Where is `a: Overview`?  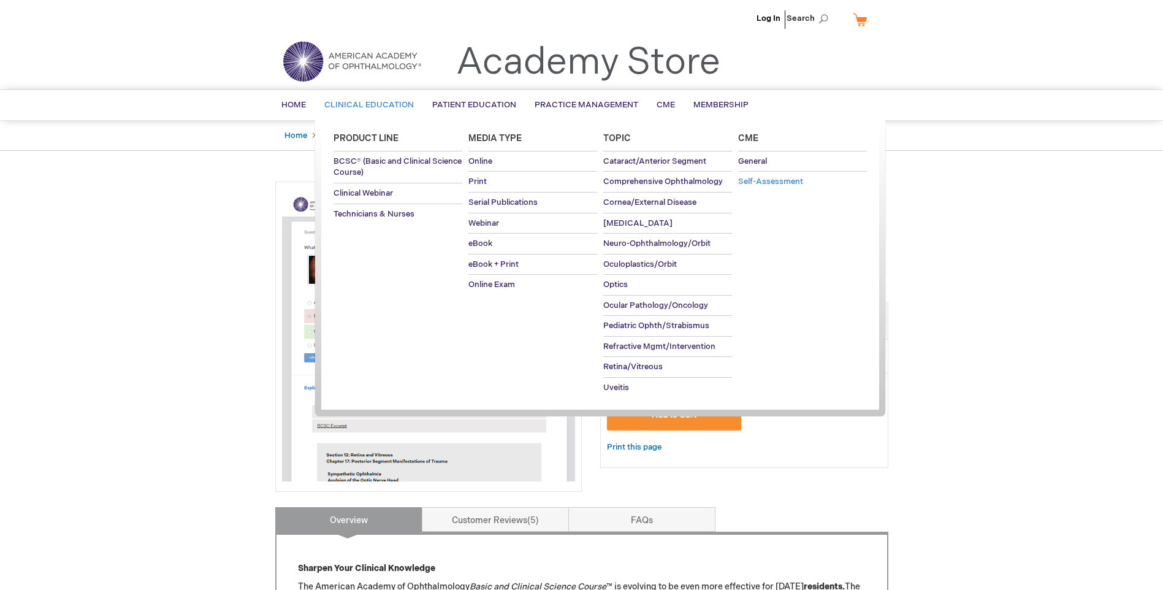
a: Overview is located at coordinates (349, 519).